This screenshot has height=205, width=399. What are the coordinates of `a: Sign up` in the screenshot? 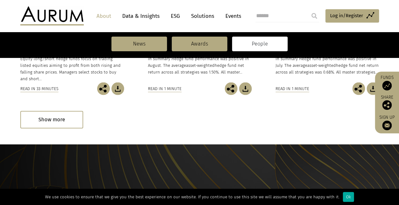 It's located at (387, 122).